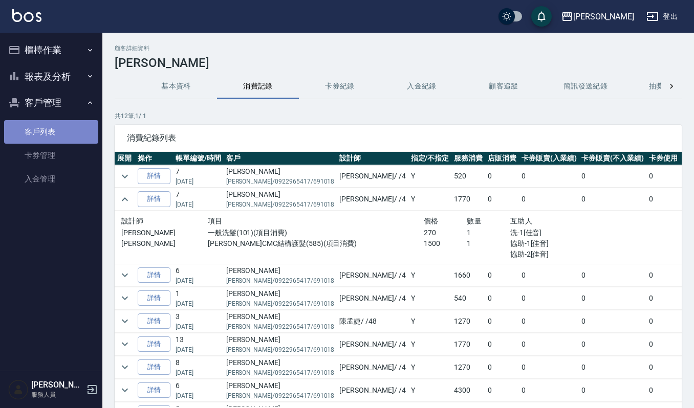 The height and width of the screenshot is (408, 694). What do you see at coordinates (468, 298) in the screenshot?
I see `td: 540` at bounding box center [468, 298].